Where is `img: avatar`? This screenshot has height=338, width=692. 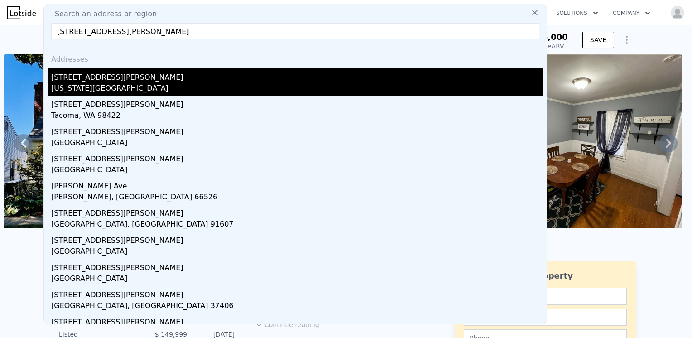
img: avatar is located at coordinates (678, 13).